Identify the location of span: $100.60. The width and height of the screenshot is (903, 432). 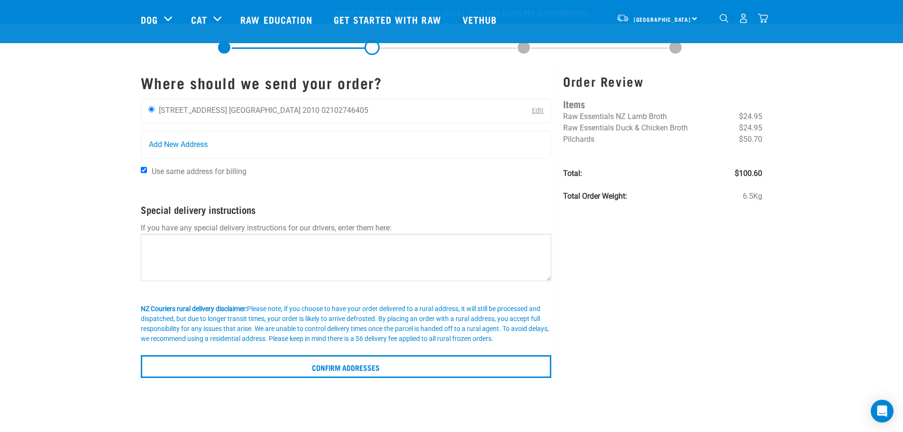
(749, 174).